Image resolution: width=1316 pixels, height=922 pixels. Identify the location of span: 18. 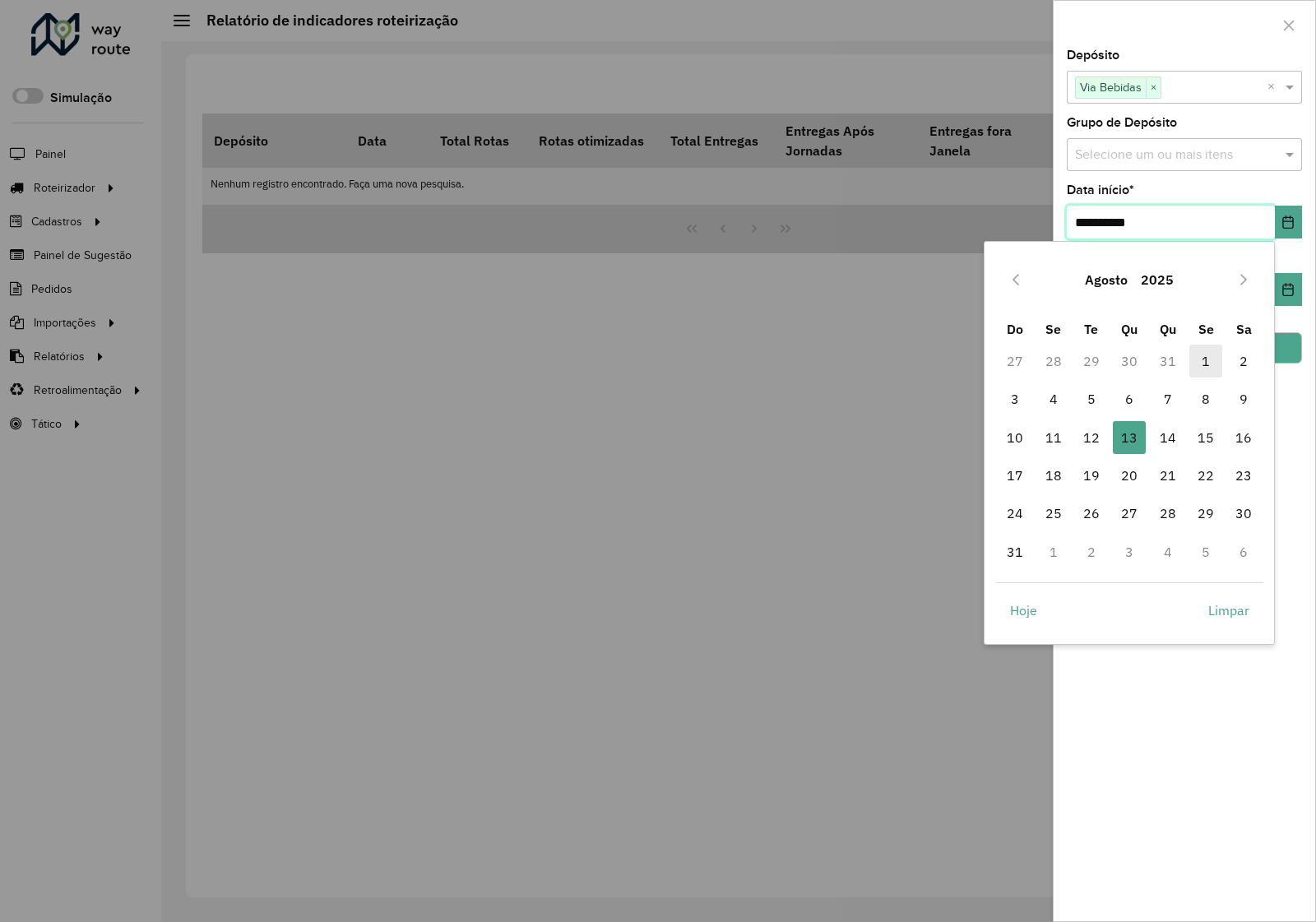
(1054, 475).